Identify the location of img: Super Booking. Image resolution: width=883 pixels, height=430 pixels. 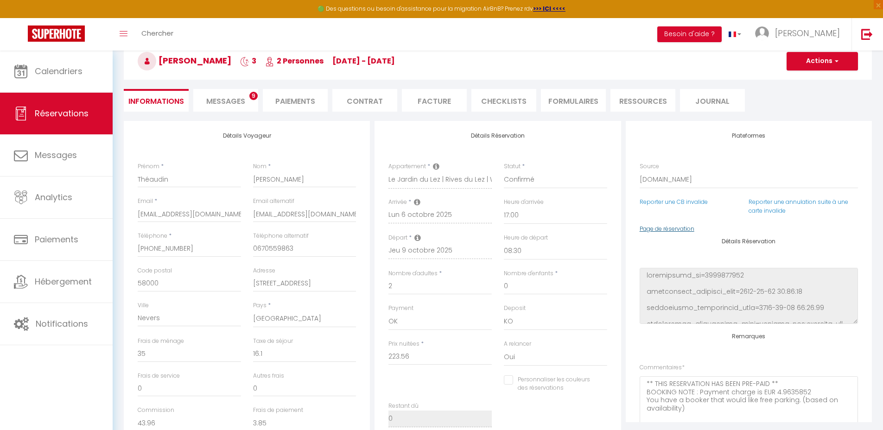
(56, 33).